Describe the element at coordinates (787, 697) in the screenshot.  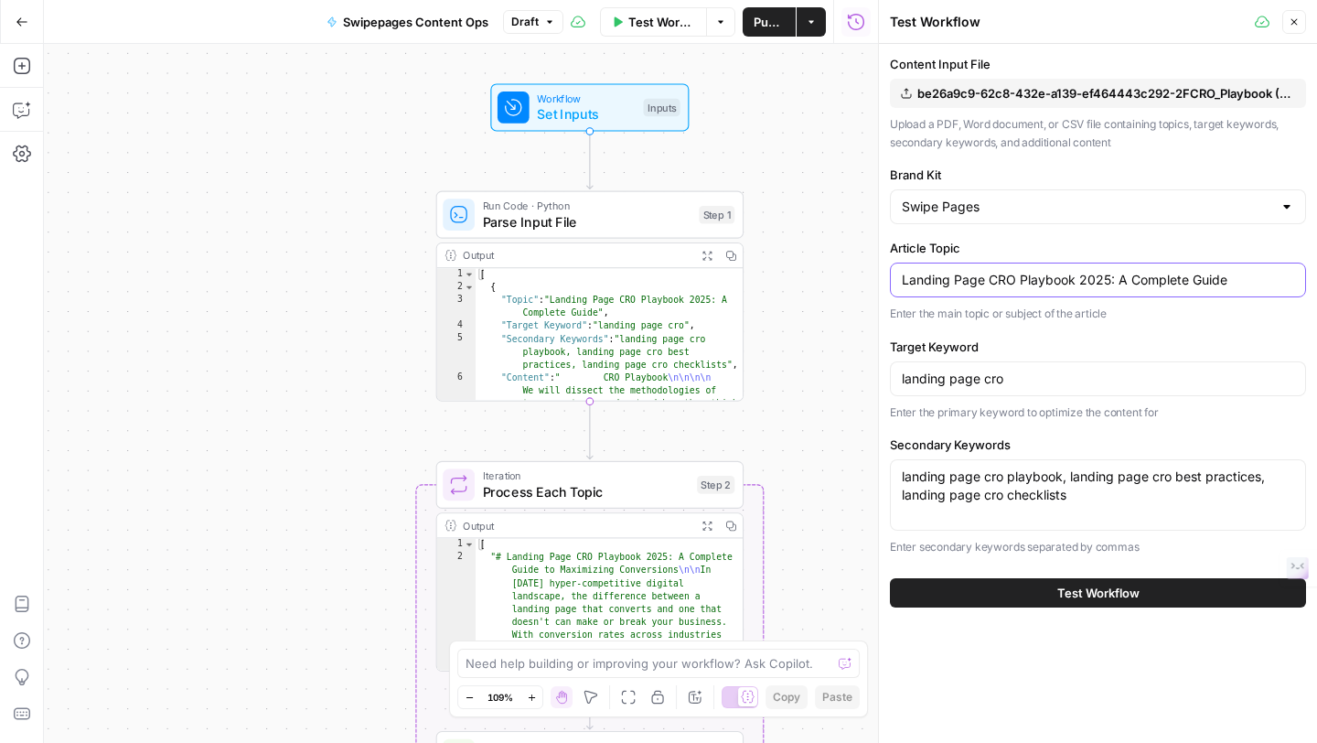
I see `span: Copy` at that location.